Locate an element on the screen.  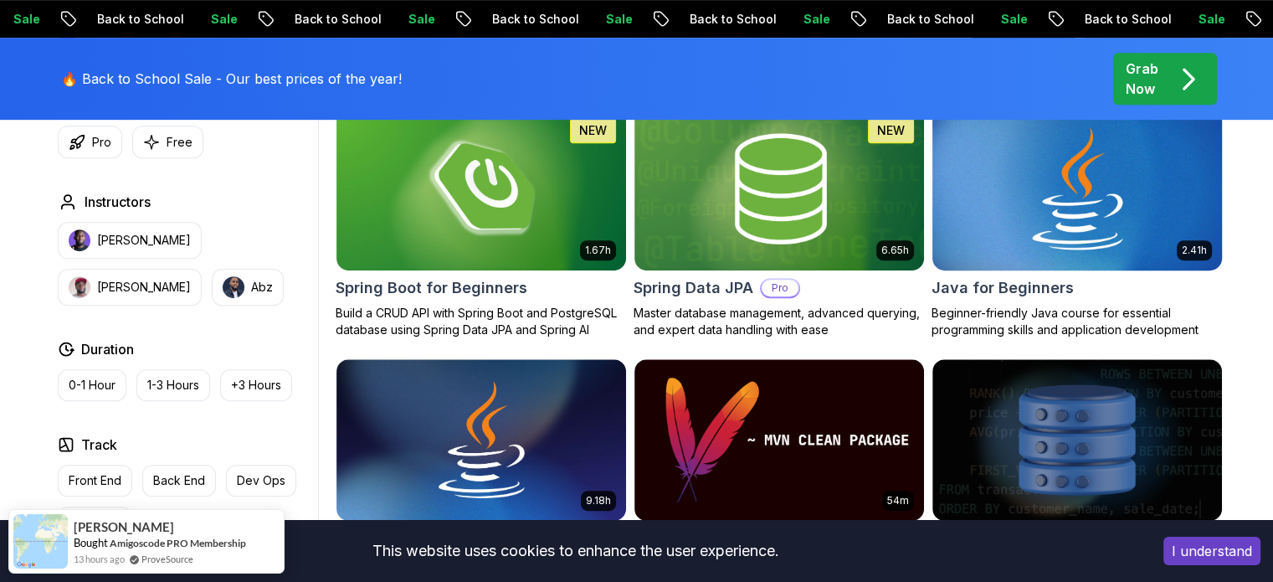
h2: Instructors is located at coordinates (117, 202).